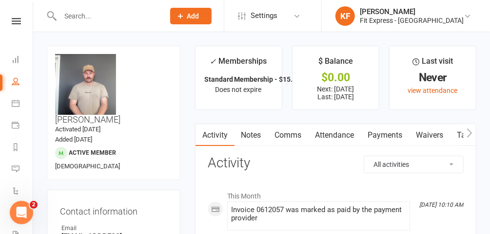 The width and height of the screenshot is (490, 234). I want to click on div: Never, so click(432, 78).